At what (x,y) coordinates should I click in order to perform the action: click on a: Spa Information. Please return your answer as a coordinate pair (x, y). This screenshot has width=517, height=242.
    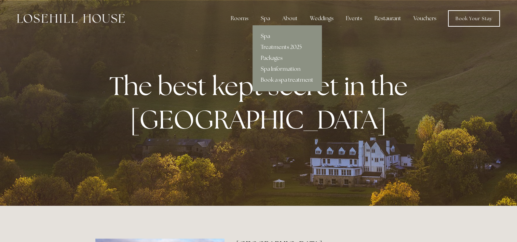
    Looking at the image, I should click on (287, 69).